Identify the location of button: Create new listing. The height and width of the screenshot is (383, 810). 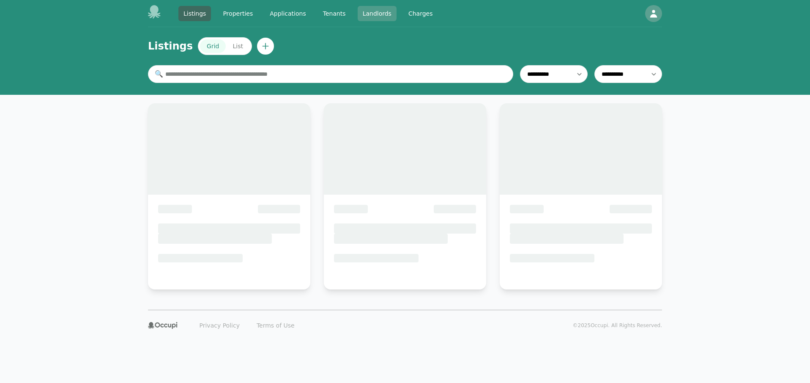
(265, 46).